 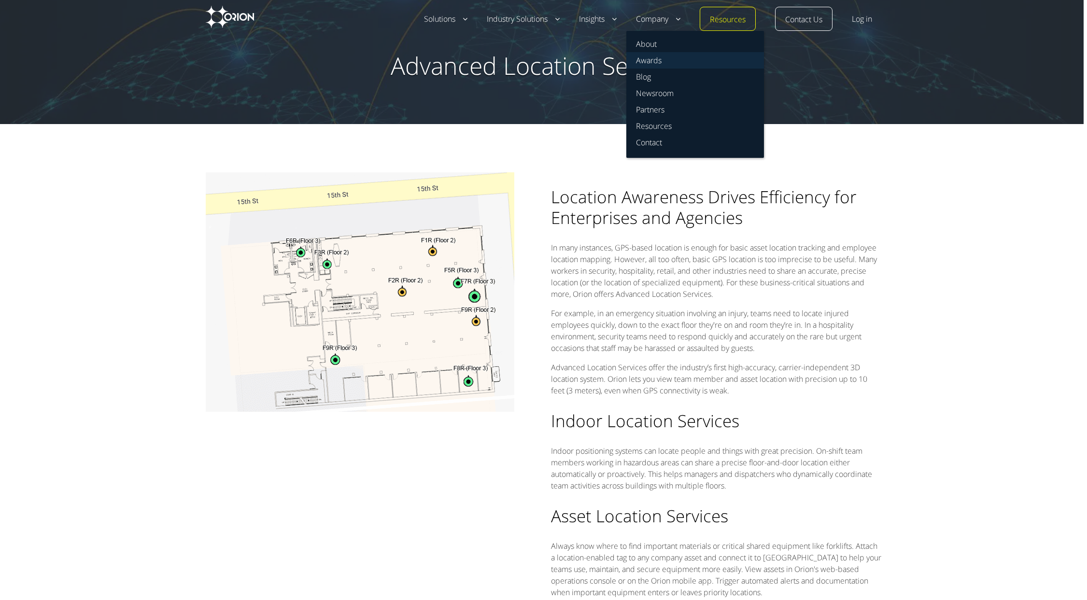 I want to click on a: Blog, so click(x=695, y=77).